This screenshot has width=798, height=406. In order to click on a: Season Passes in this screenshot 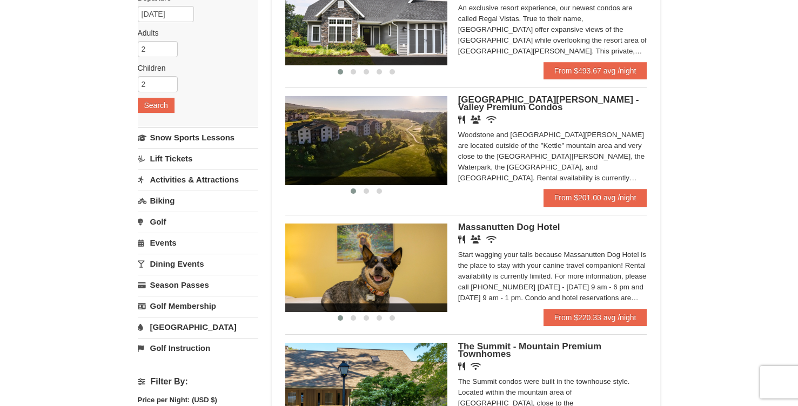, I will do `click(198, 285)`.